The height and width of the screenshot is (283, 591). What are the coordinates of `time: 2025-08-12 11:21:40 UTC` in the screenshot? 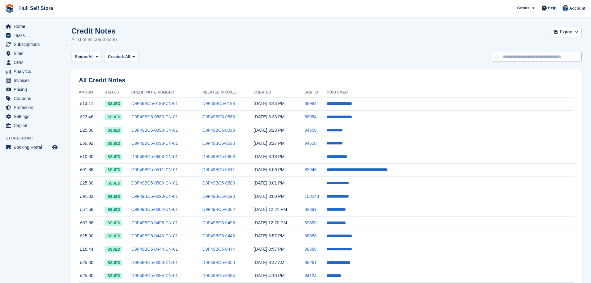 It's located at (270, 209).